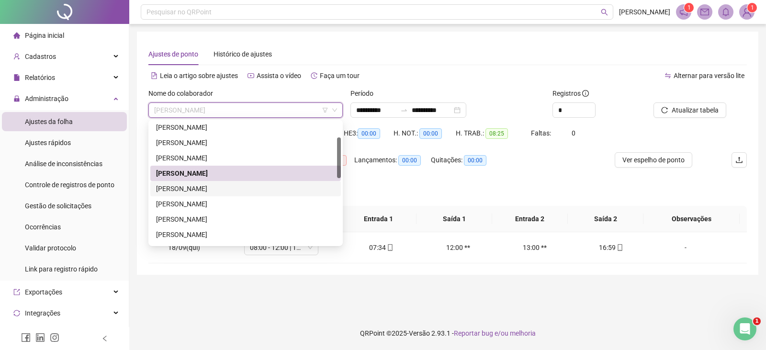 The image size is (766, 350). I want to click on span: Relatórios, so click(40, 78).